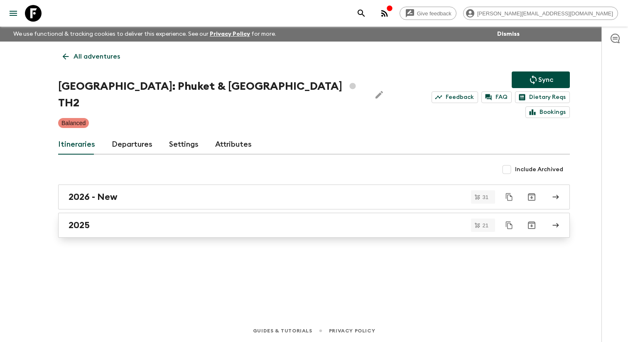 This screenshot has width=628, height=342. What do you see at coordinates (282, 330) in the screenshot?
I see `a: Guides & Tutorials` at bounding box center [282, 330].